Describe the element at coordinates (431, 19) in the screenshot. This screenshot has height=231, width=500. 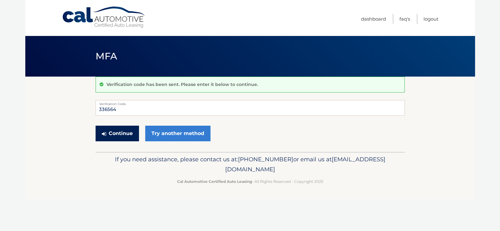
I see `a: Logout` at that location.